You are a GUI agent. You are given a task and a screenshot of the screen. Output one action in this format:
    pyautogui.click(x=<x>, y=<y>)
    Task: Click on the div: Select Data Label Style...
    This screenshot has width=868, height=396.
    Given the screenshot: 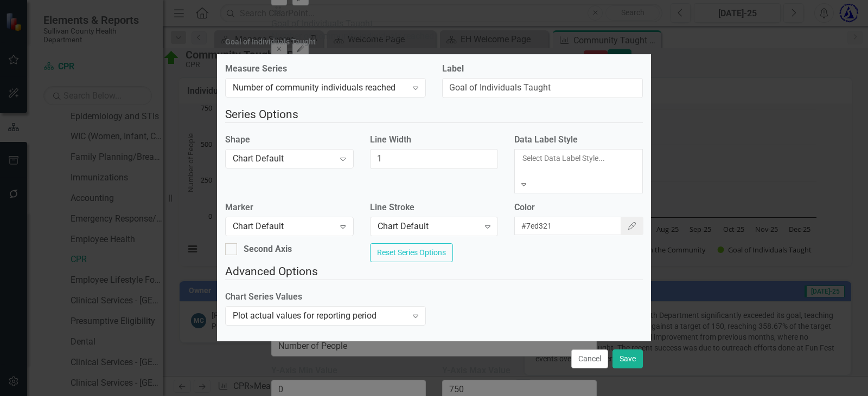 What is the action you would take?
    pyautogui.click(x=578, y=158)
    